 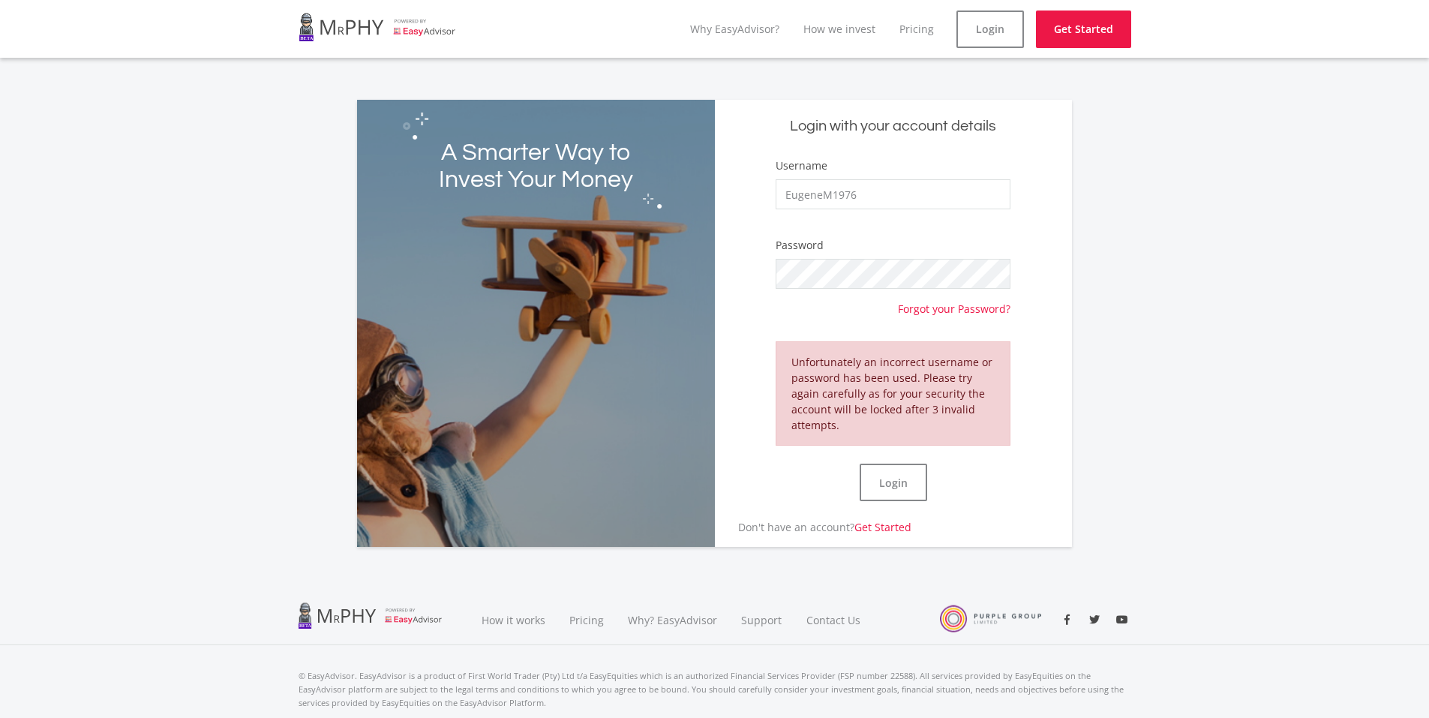 What do you see at coordinates (954, 302) in the screenshot?
I see `a: Forgot your Password?` at bounding box center [954, 302].